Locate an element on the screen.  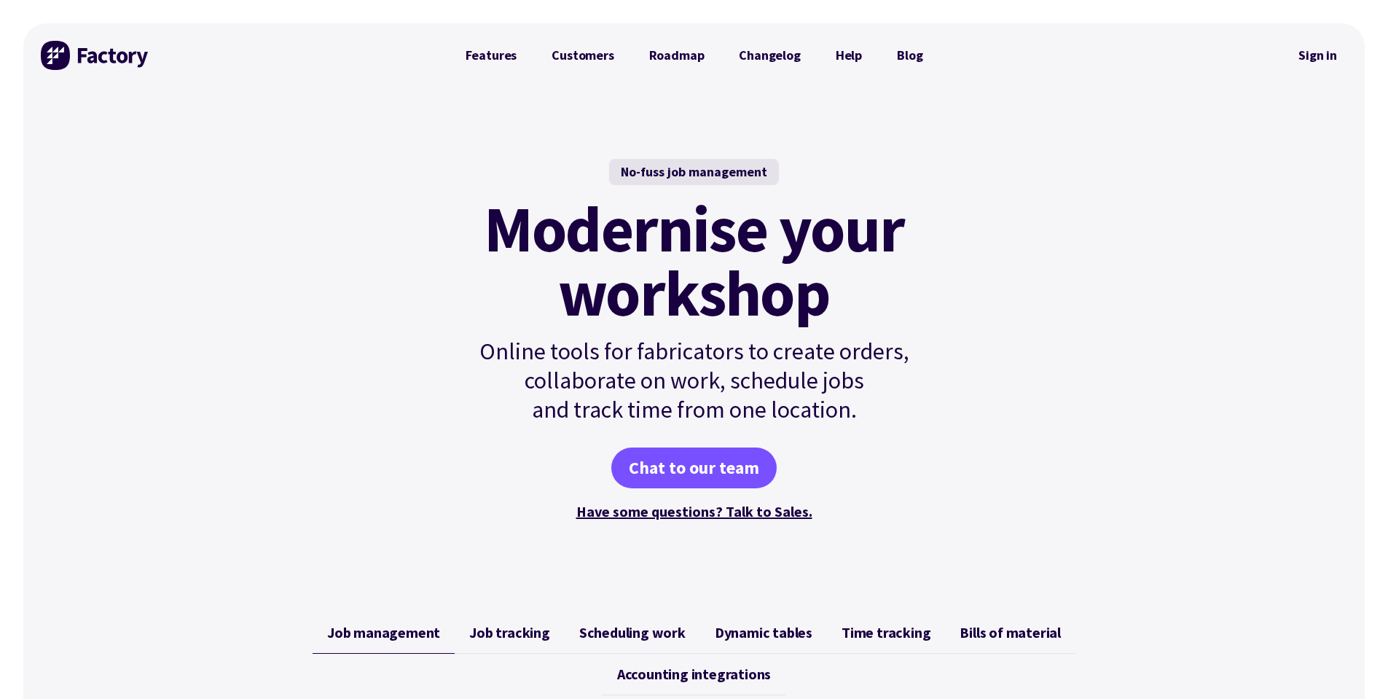
p: Online tools for fabricators to create orders, collaborate on work, schedule jobs and track time ... is located at coordinates (694, 380).